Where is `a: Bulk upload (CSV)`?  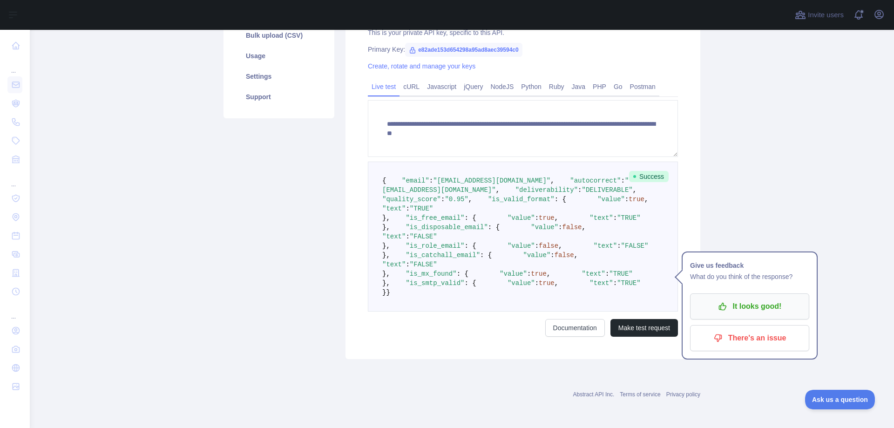 a: Bulk upload (CSV) is located at coordinates (279, 35).